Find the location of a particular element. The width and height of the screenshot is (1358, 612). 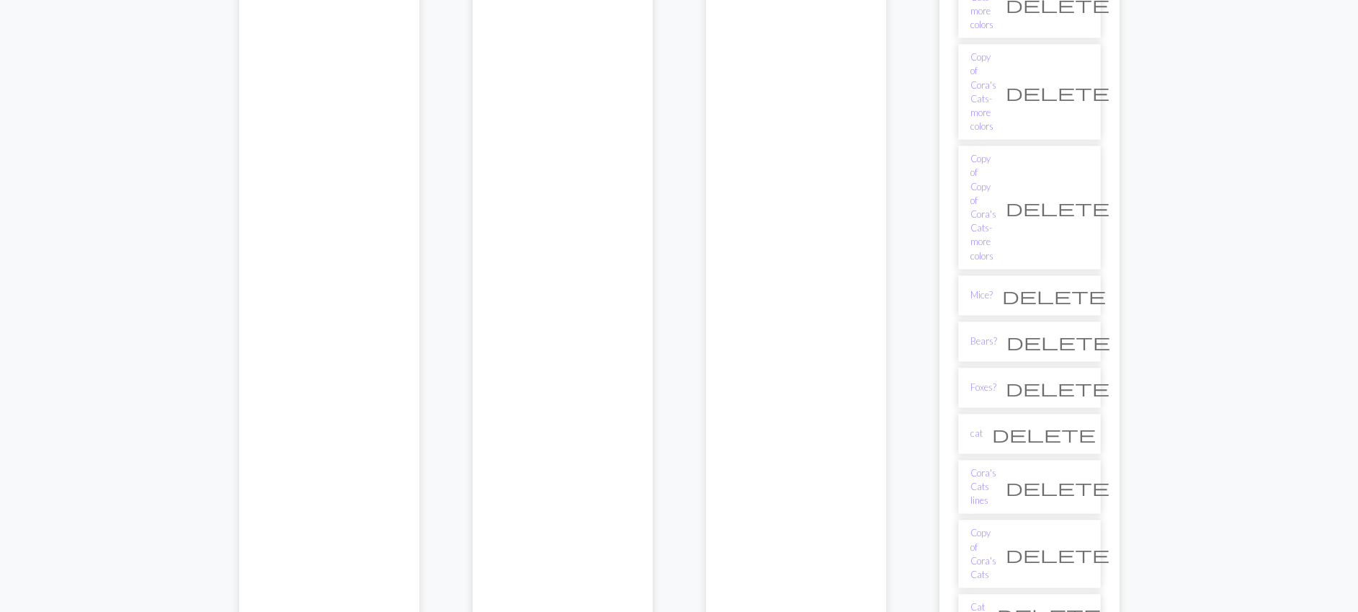

a: Foxes? is located at coordinates (984, 387).